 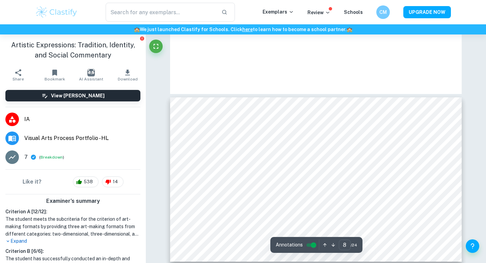 What do you see at coordinates (156, 46) in the screenshot?
I see `button: Fullscreen` at bounding box center [156, 46].